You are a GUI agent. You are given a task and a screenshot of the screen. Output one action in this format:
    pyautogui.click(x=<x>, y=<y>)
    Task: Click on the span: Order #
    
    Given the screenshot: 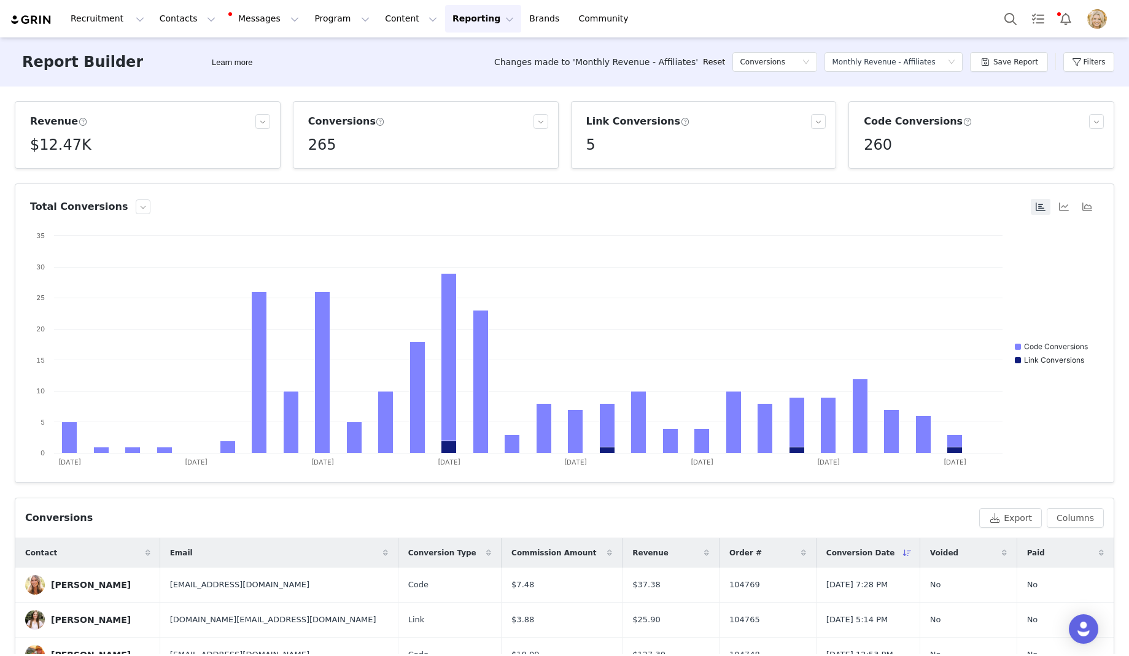 What is the action you would take?
    pyautogui.click(x=746, y=553)
    